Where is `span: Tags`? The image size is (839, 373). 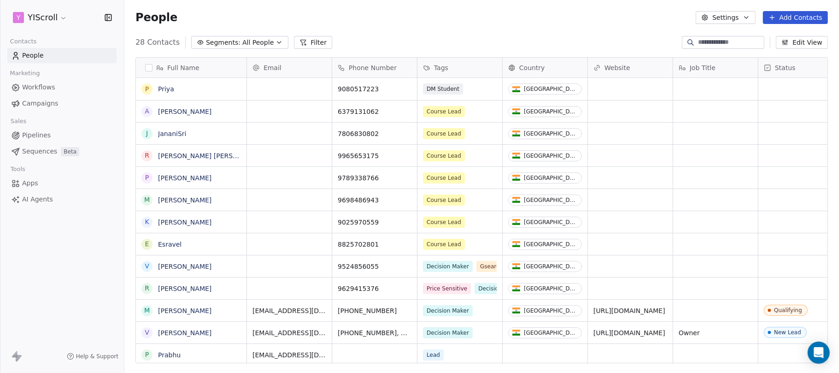
span: Tags is located at coordinates (441, 68).